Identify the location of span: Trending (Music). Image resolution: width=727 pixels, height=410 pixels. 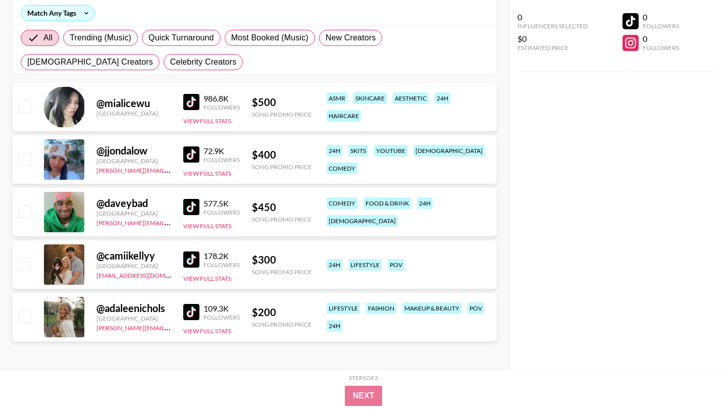
(100, 38).